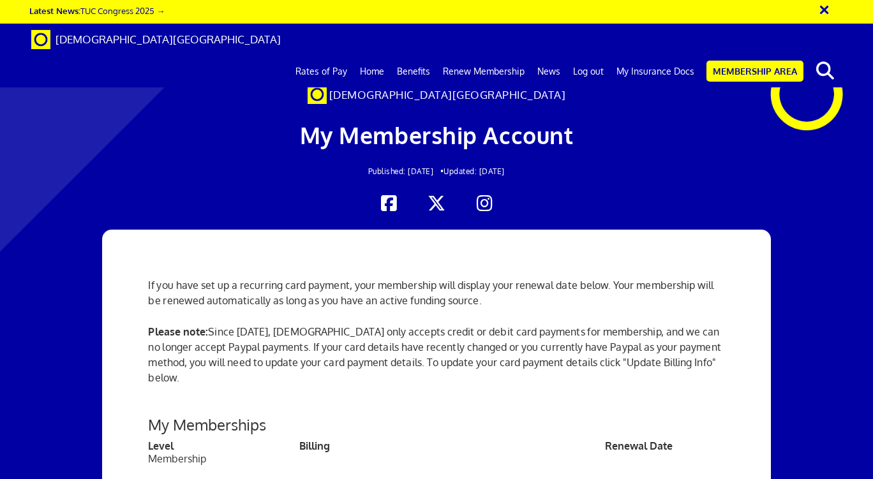 The image size is (873, 479). What do you see at coordinates (223, 446) in the screenshot?
I see `th: Level` at bounding box center [223, 446].